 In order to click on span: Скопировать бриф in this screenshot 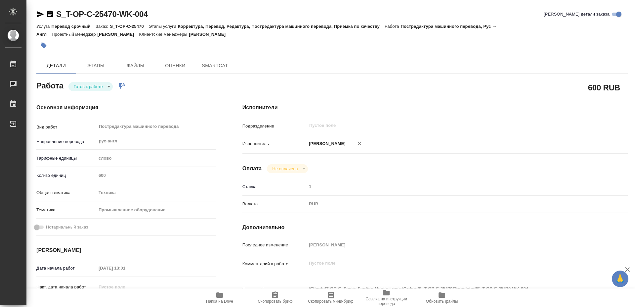, I will do `click(275, 301)`.